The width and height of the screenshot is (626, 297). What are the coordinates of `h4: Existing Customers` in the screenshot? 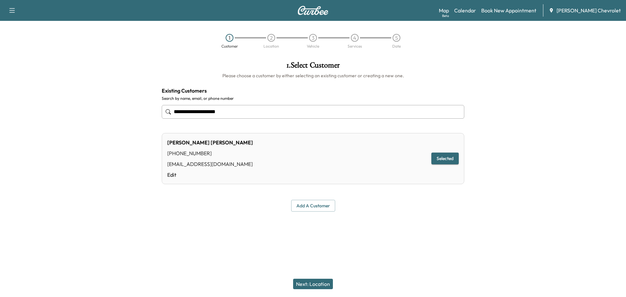 It's located at (313, 91).